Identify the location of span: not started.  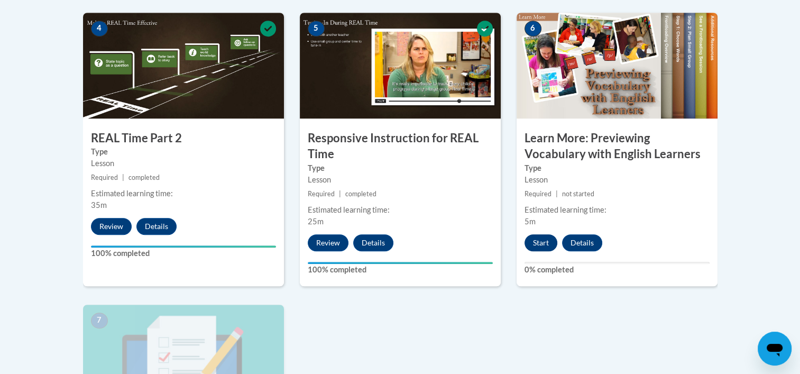
(578, 193).